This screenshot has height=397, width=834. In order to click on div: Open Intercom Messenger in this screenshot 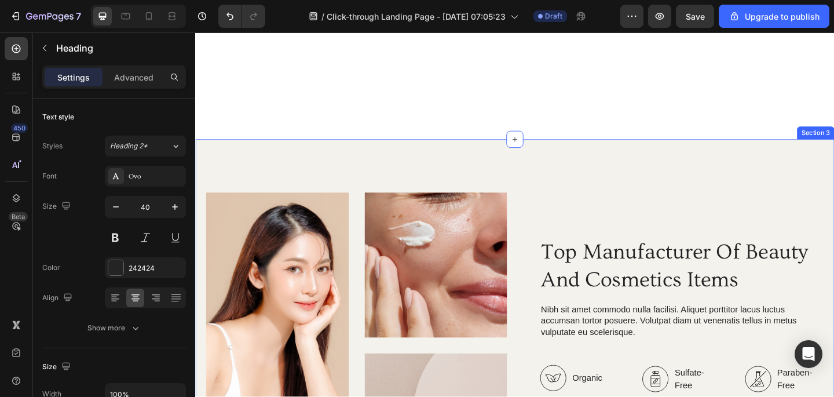, I will do `click(809, 354)`.